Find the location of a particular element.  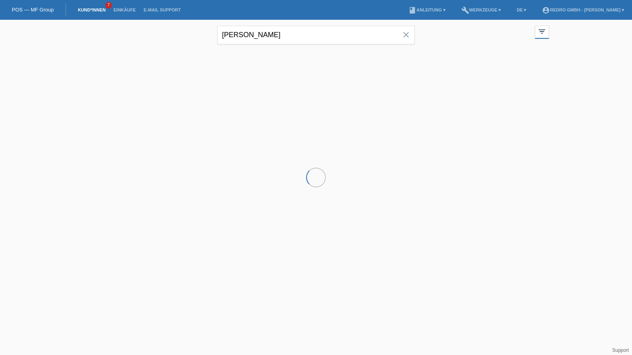

i: filter_list is located at coordinates (542, 32).